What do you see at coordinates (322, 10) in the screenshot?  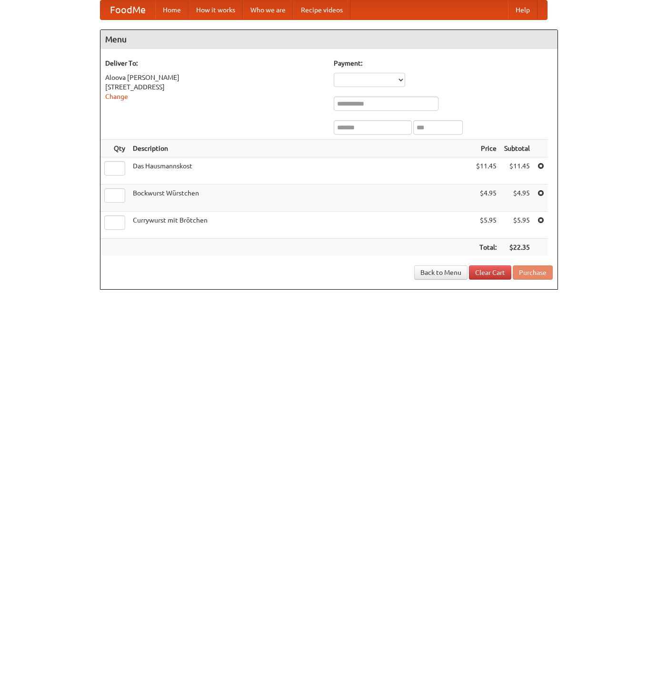 I see `a: Recipe videos` at bounding box center [322, 10].